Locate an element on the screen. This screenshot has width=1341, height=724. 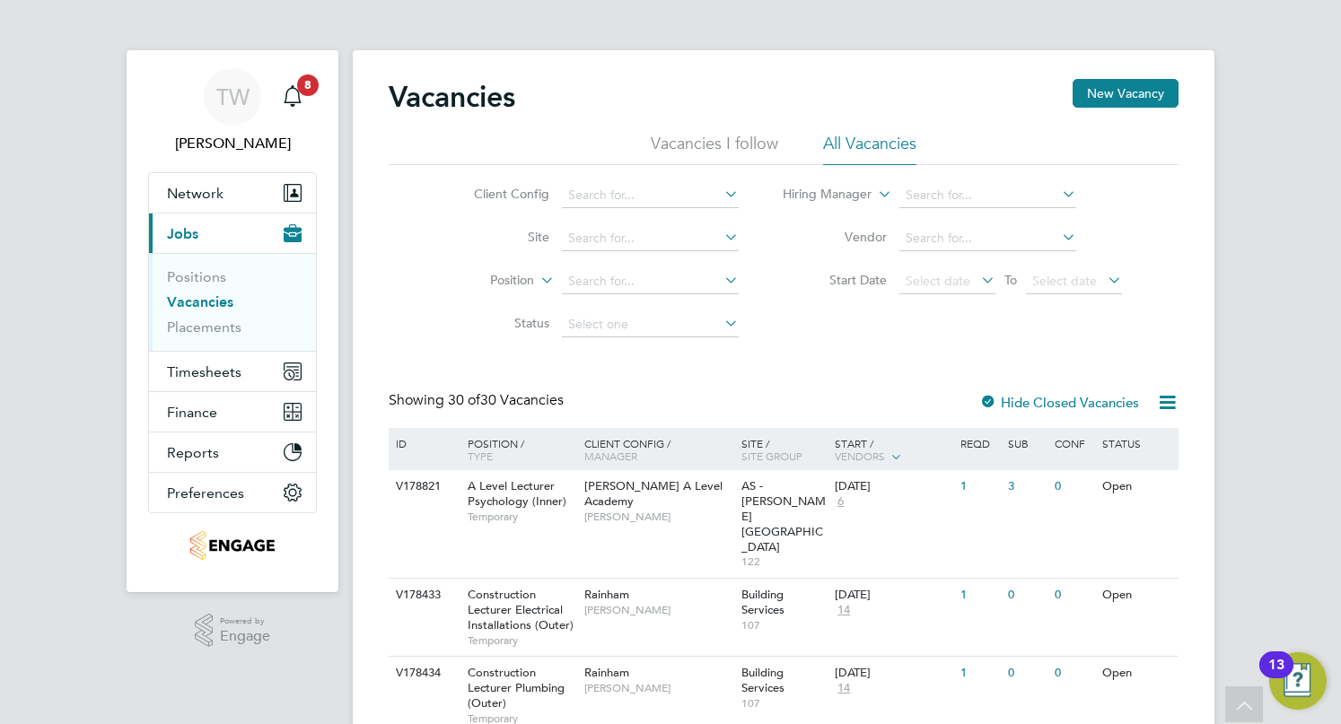
li: All Vacancies is located at coordinates (870, 149).